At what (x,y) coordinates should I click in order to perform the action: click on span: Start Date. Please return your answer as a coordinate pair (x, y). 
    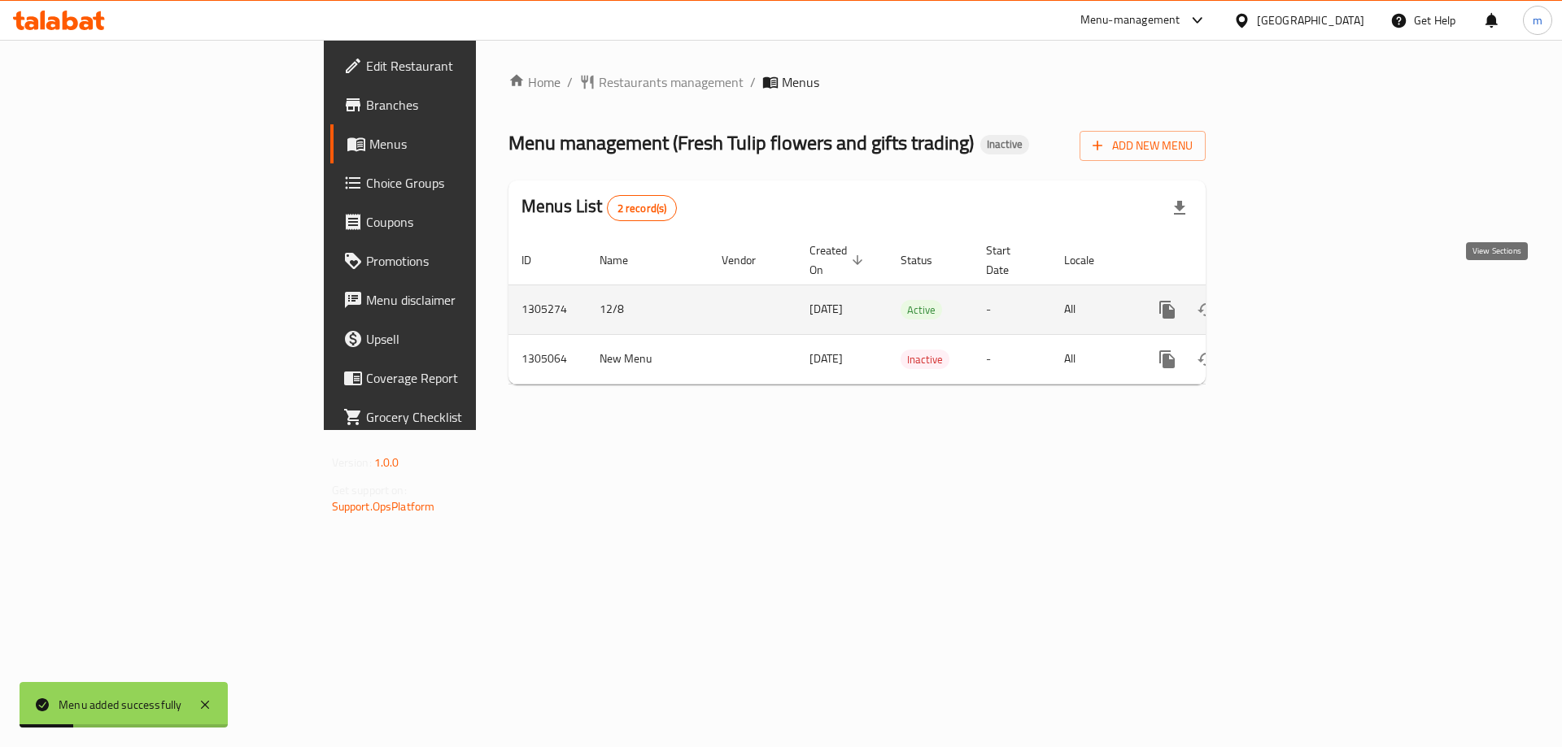
    Looking at the image, I should click on (1009, 260).